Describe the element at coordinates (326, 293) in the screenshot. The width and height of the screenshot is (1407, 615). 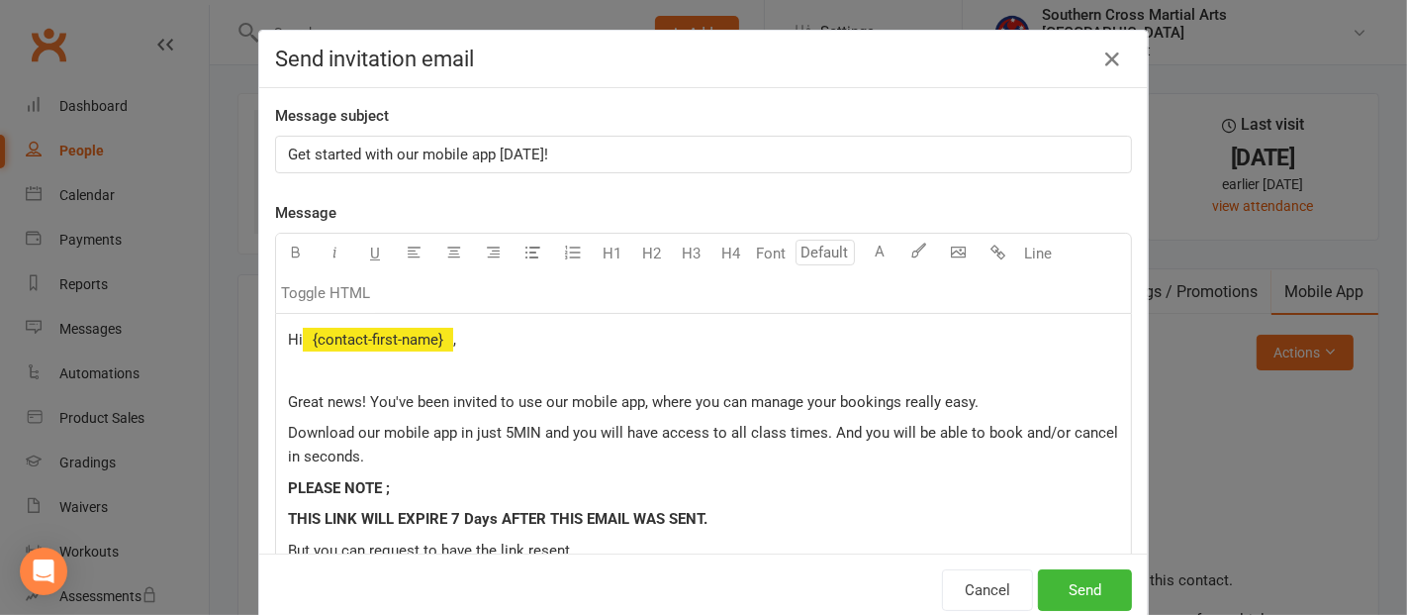
I see `button: Toggle HTML` at that location.